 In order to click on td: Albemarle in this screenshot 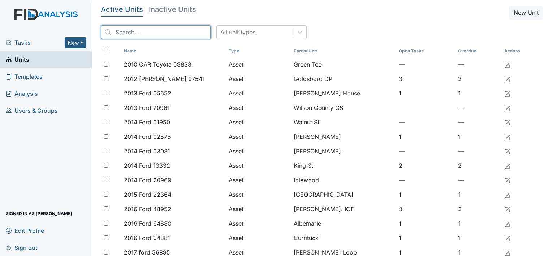, I will do `click(343, 223)`.